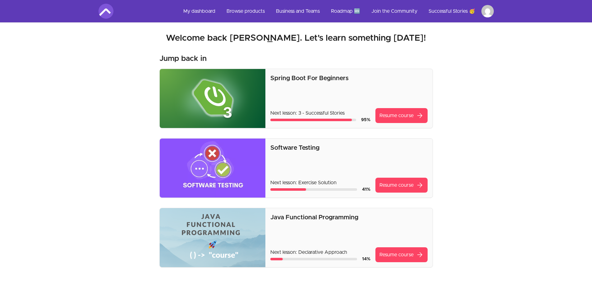  I want to click on p: Next lesson: 3 - Successful Stories, so click(320, 113).